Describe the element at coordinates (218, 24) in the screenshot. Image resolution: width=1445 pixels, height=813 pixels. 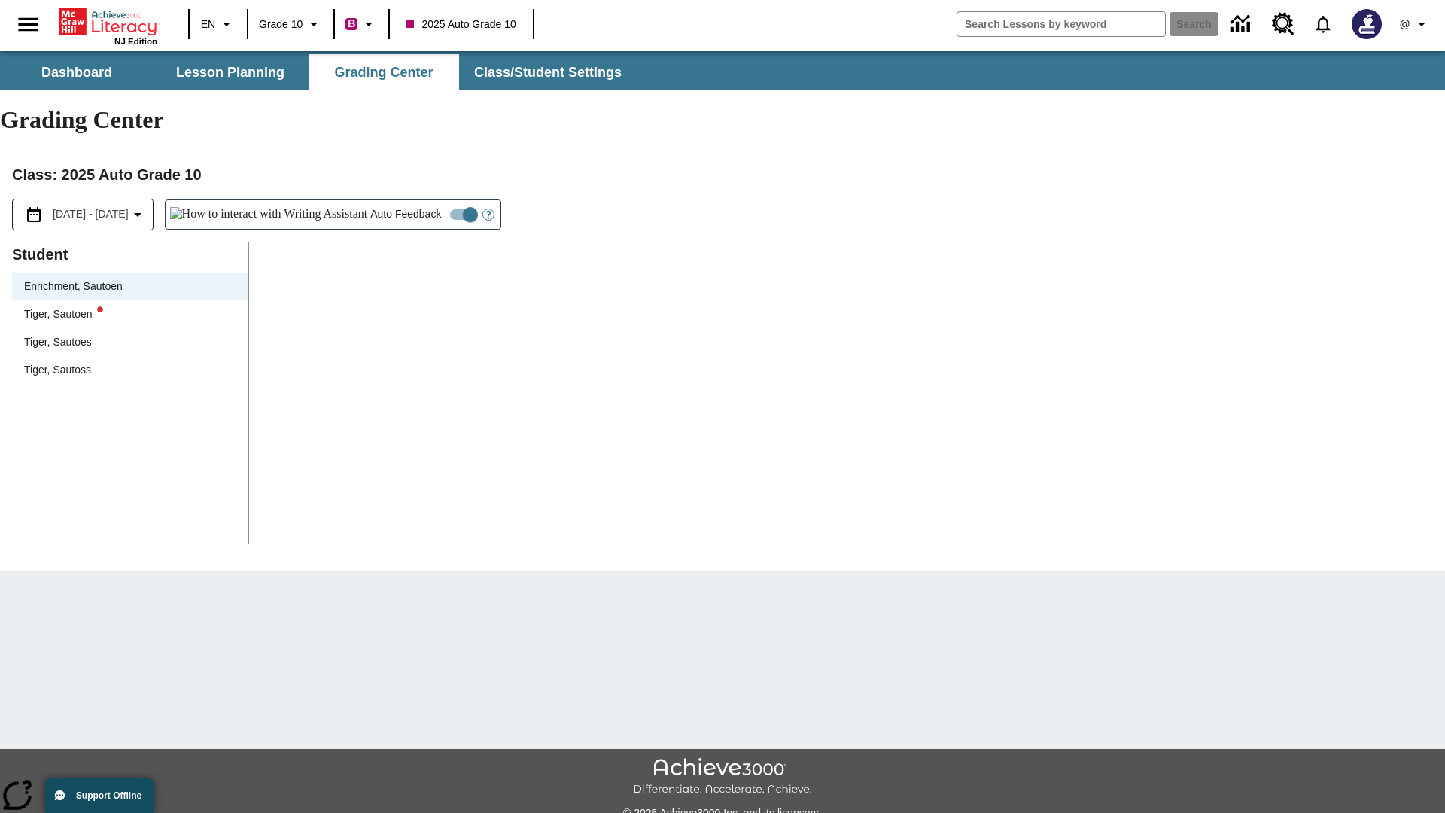
I see `button: Language: EN, Select a language` at that location.